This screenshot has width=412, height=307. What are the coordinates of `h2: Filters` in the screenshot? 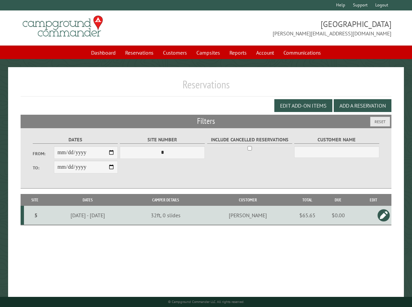 It's located at (206, 121).